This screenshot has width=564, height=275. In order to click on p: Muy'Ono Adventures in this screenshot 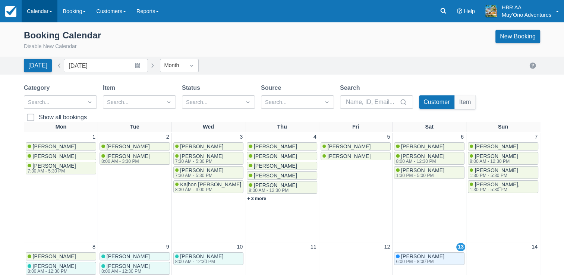, I will do `click(526, 15)`.